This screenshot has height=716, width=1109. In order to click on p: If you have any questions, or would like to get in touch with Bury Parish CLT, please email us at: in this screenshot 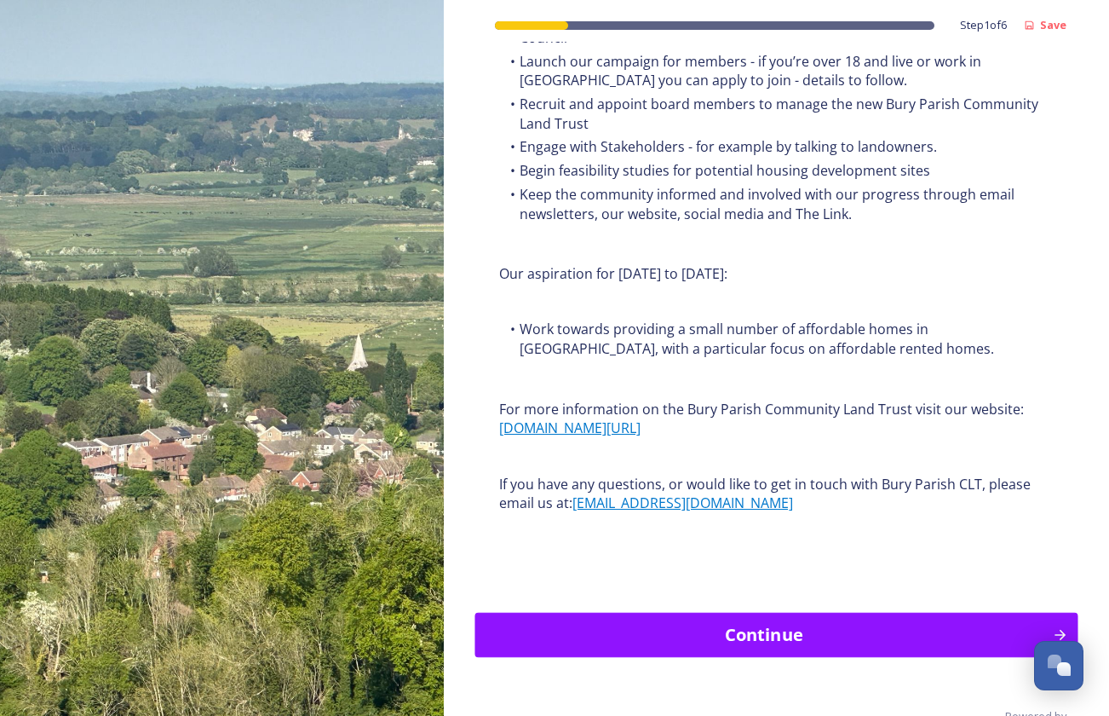, I will do `click(776, 493)`.